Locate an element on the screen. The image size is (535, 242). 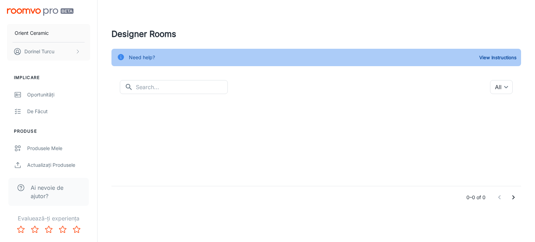
button: Rate 1 star is located at coordinates (21, 230).